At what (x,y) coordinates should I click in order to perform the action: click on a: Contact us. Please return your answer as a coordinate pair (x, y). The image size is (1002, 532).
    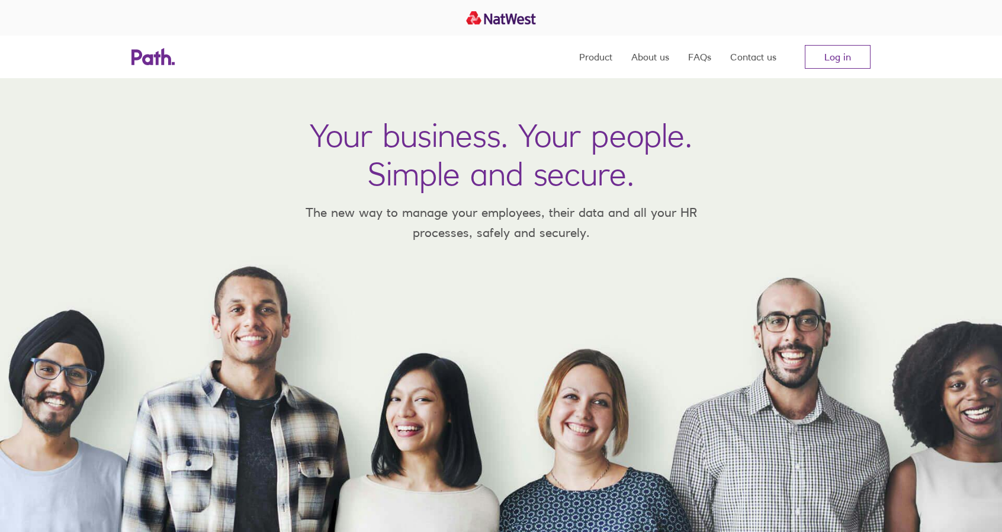
    Looking at the image, I should click on (753, 57).